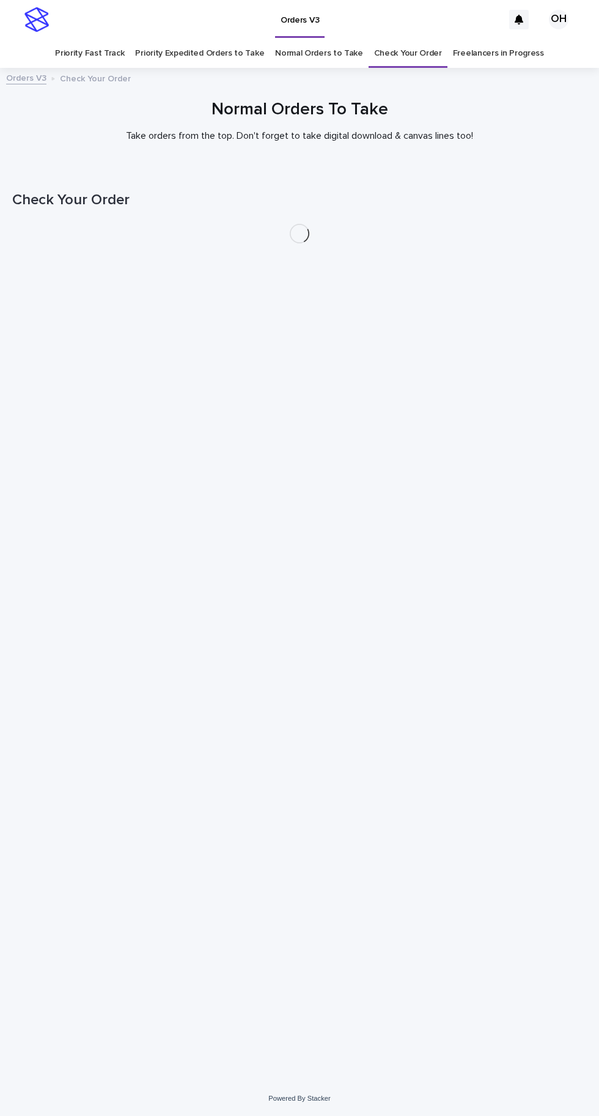  What do you see at coordinates (499, 53) in the screenshot?
I see `a: Freelancers in Progress` at bounding box center [499, 53].